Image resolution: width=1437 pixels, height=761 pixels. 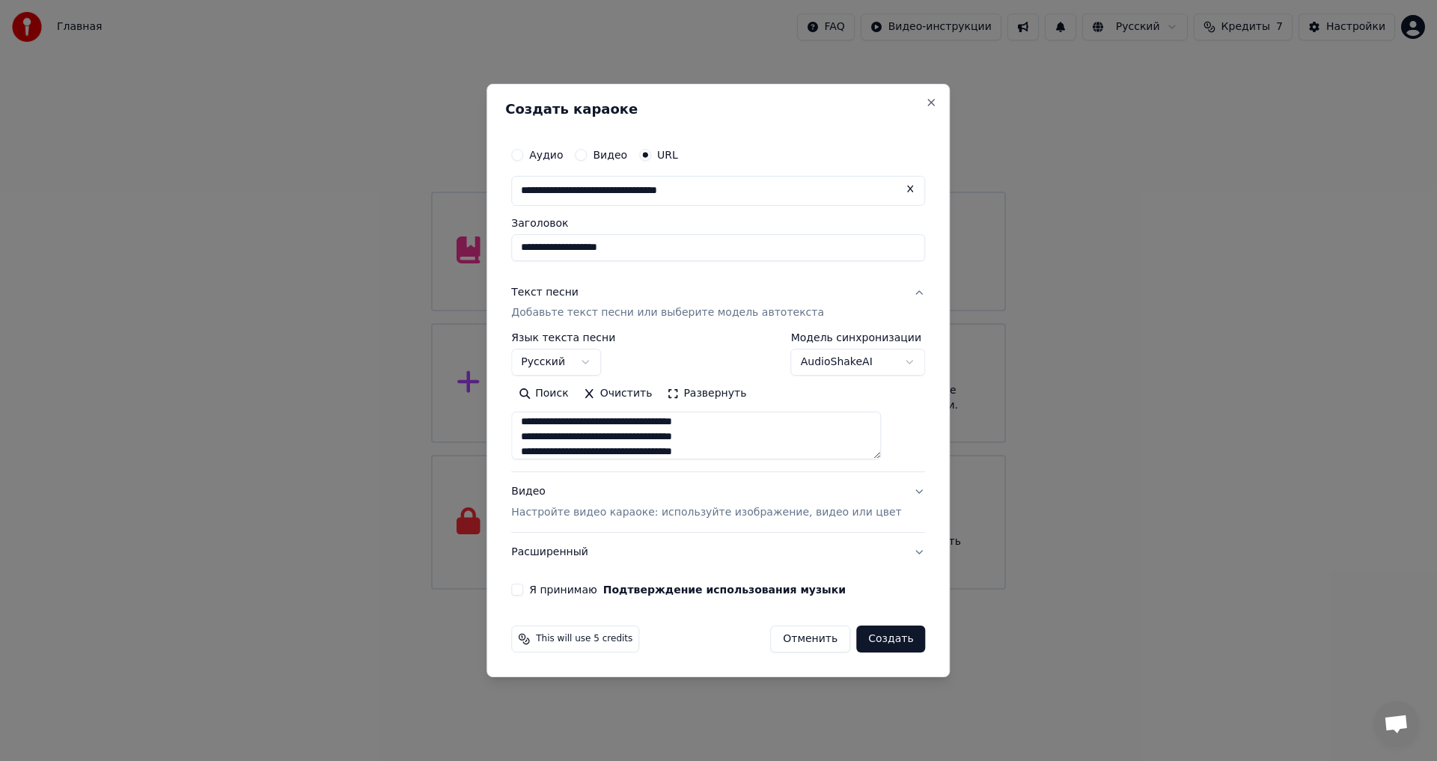 I want to click on p: Настройте видео караоке: используйте изображение, видео или цвет, so click(x=706, y=513).